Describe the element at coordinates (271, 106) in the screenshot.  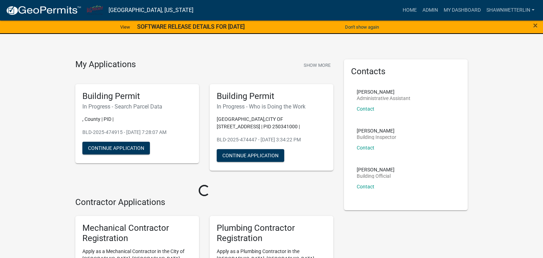
I see `h6: In Progress - Who is Doing the Work` at that location.